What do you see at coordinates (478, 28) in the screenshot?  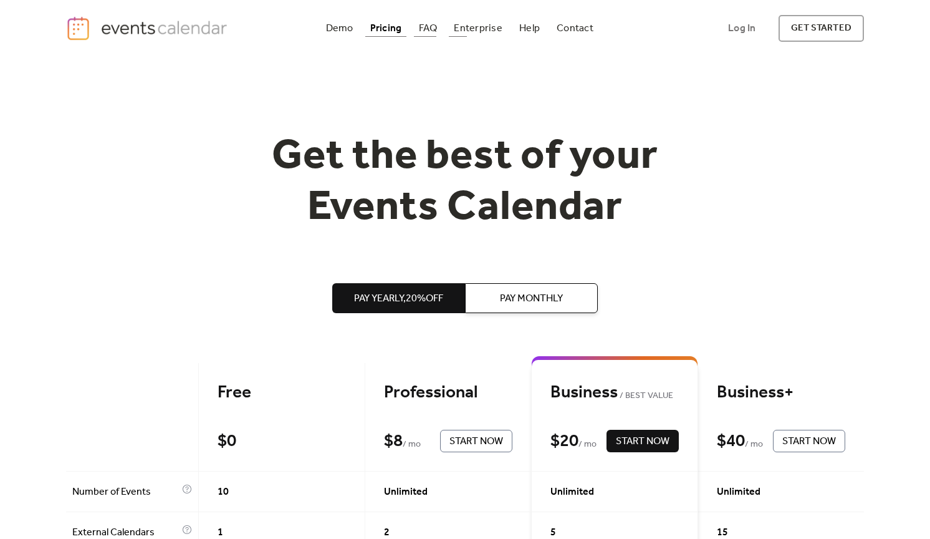 I see `a: Enterprise` at bounding box center [478, 28].